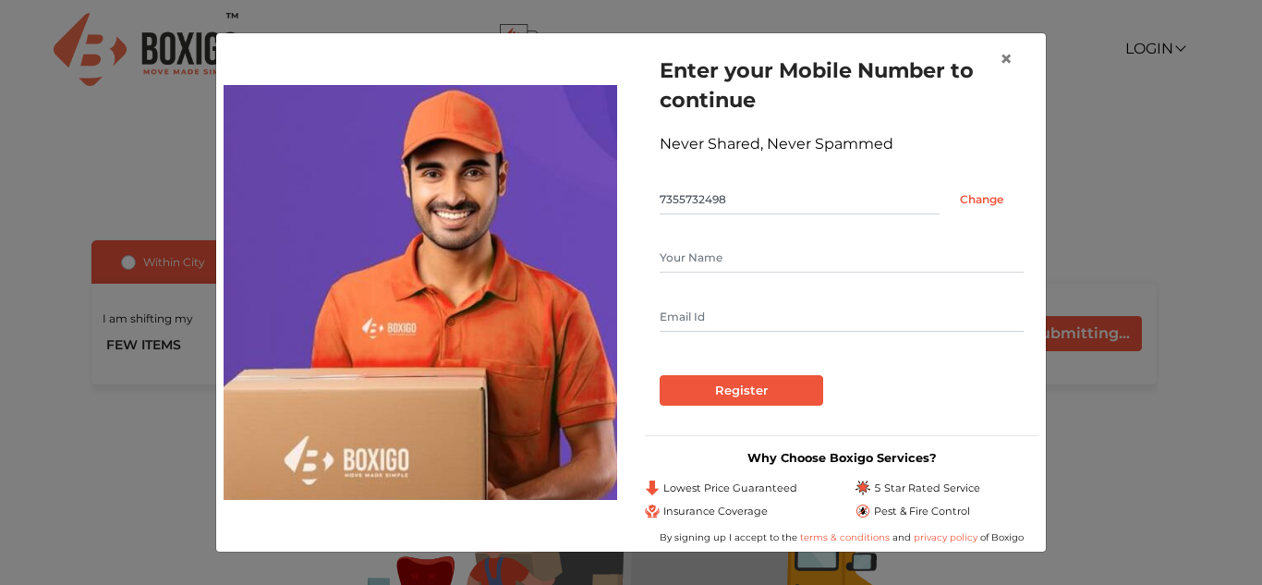 The image size is (1262, 585). I want to click on input: Register, so click(741, 391).